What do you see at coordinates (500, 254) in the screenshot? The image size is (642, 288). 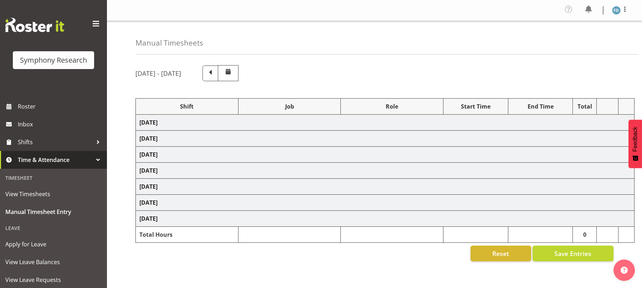 I see `span: Reset` at bounding box center [500, 254].